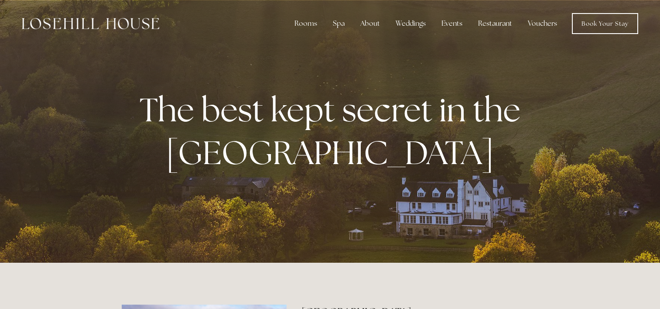  What do you see at coordinates (452, 24) in the screenshot?
I see `div: Events` at bounding box center [452, 24].